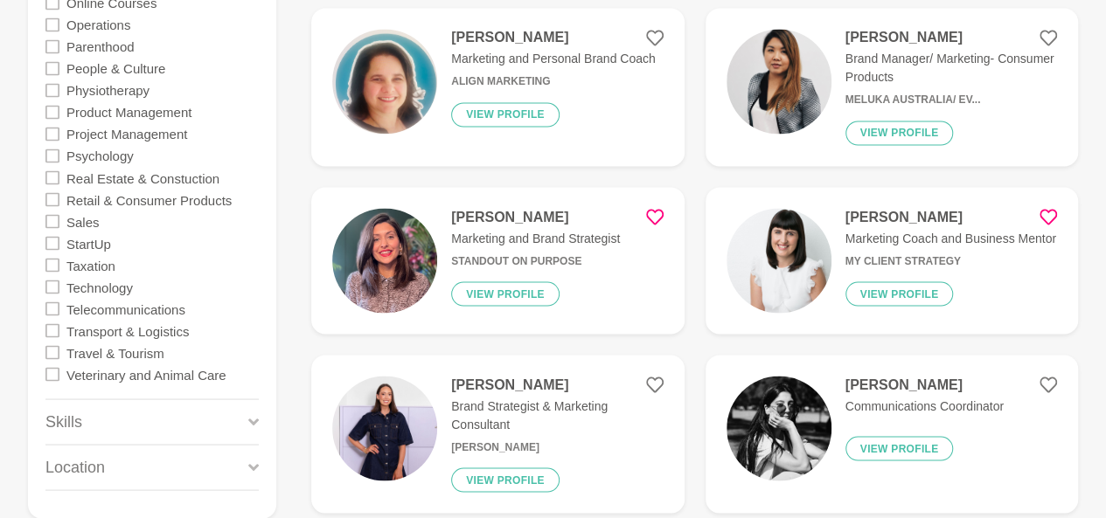 The height and width of the screenshot is (518, 1106). What do you see at coordinates (779, 81) in the screenshot?
I see `img: 5b57abae4ea46b8973ab883b10e61da586775426-1000x1600.png` at bounding box center [779, 81].